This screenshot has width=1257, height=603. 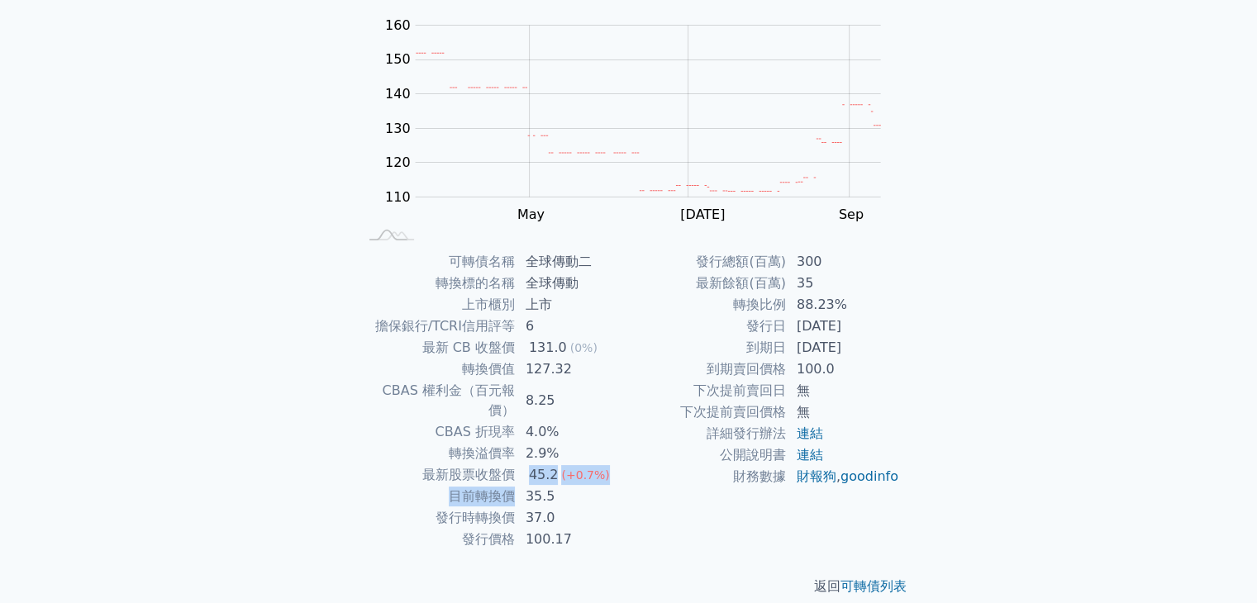 What do you see at coordinates (436, 401) in the screenshot?
I see `td: CBAS 權利金（百元報價）` at bounding box center [436, 401].